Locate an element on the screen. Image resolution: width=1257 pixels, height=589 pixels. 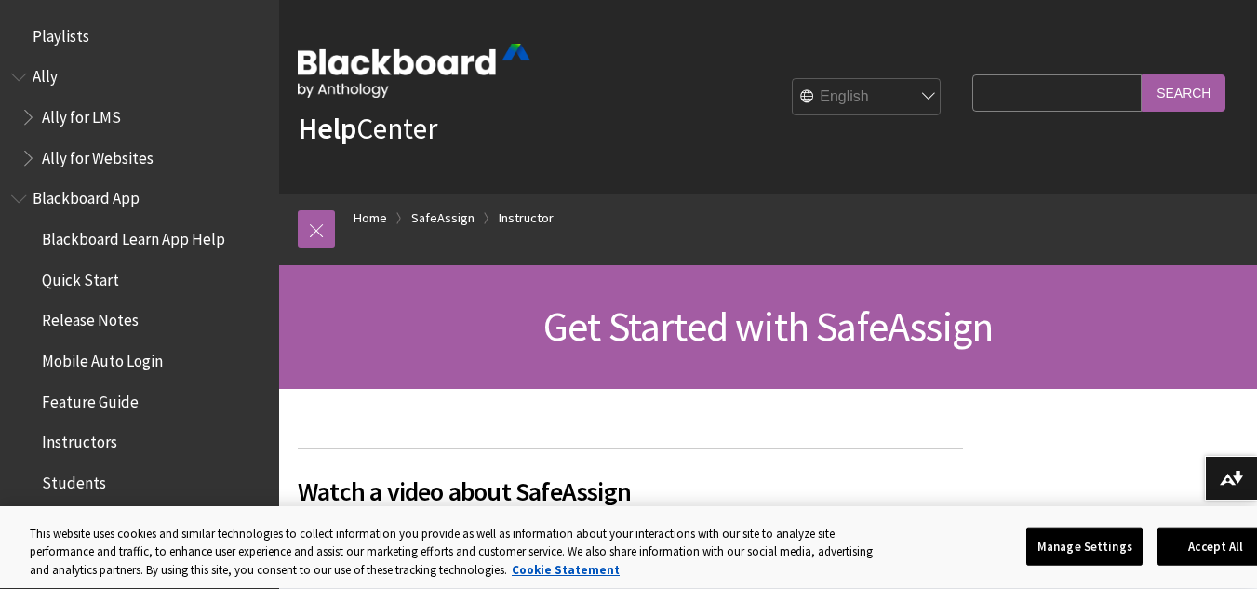
nav: Book outline for Playlists is located at coordinates (140, 36).